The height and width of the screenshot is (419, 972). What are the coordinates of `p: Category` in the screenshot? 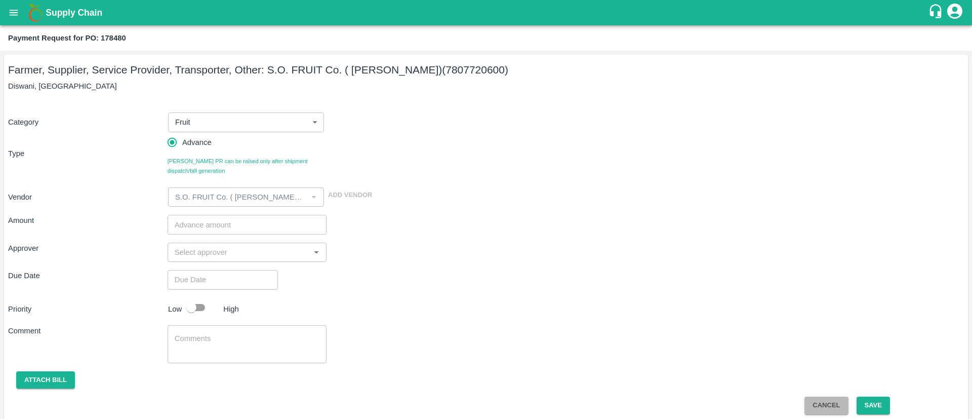 It's located at (86, 122).